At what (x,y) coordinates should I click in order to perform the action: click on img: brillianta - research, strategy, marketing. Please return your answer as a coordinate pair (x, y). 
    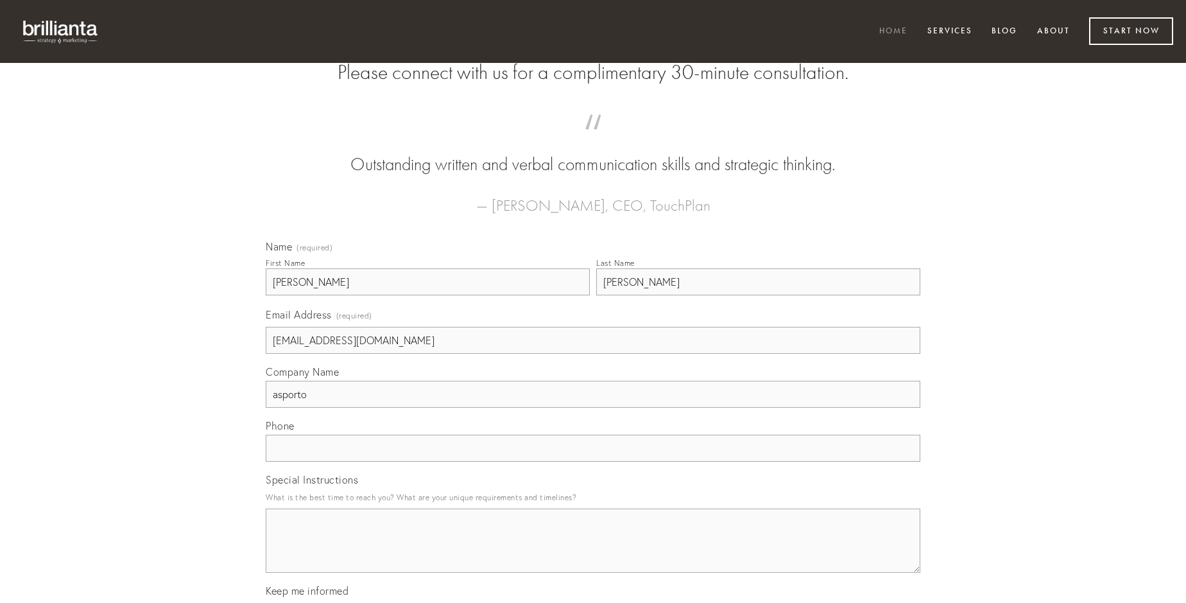
    Looking at the image, I should click on (61, 31).